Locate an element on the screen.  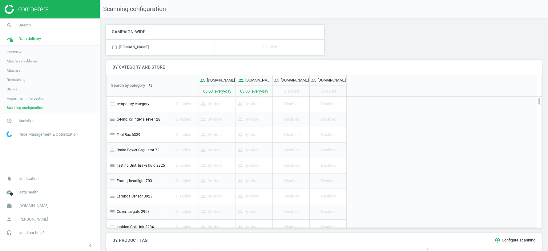
span: Overview is located at coordinates (14, 52).